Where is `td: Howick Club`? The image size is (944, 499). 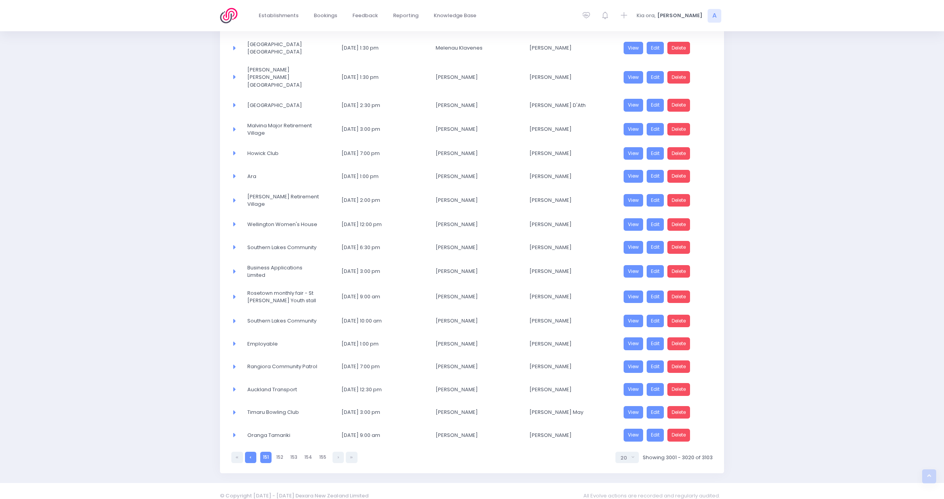 td: Howick Club is located at coordinates (289, 153).